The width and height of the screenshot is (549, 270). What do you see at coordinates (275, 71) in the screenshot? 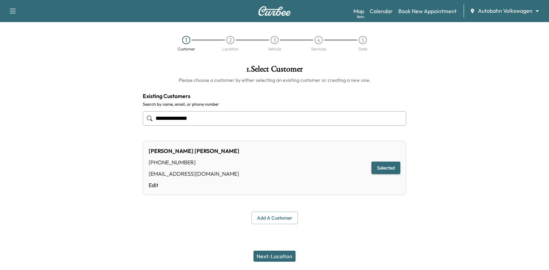
I see `h1: 1 . Select Customer` at bounding box center [275, 71].